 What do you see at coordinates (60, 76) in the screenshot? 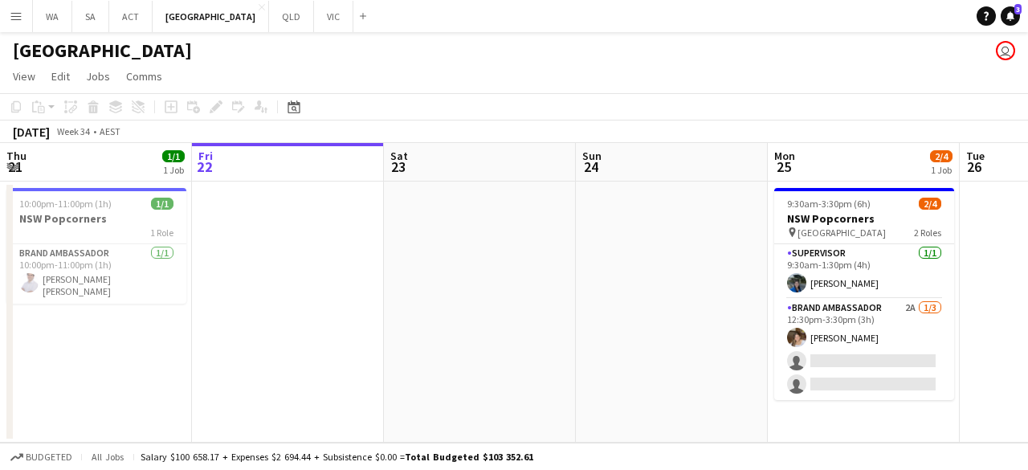
I see `span: Edit` at bounding box center [60, 76].